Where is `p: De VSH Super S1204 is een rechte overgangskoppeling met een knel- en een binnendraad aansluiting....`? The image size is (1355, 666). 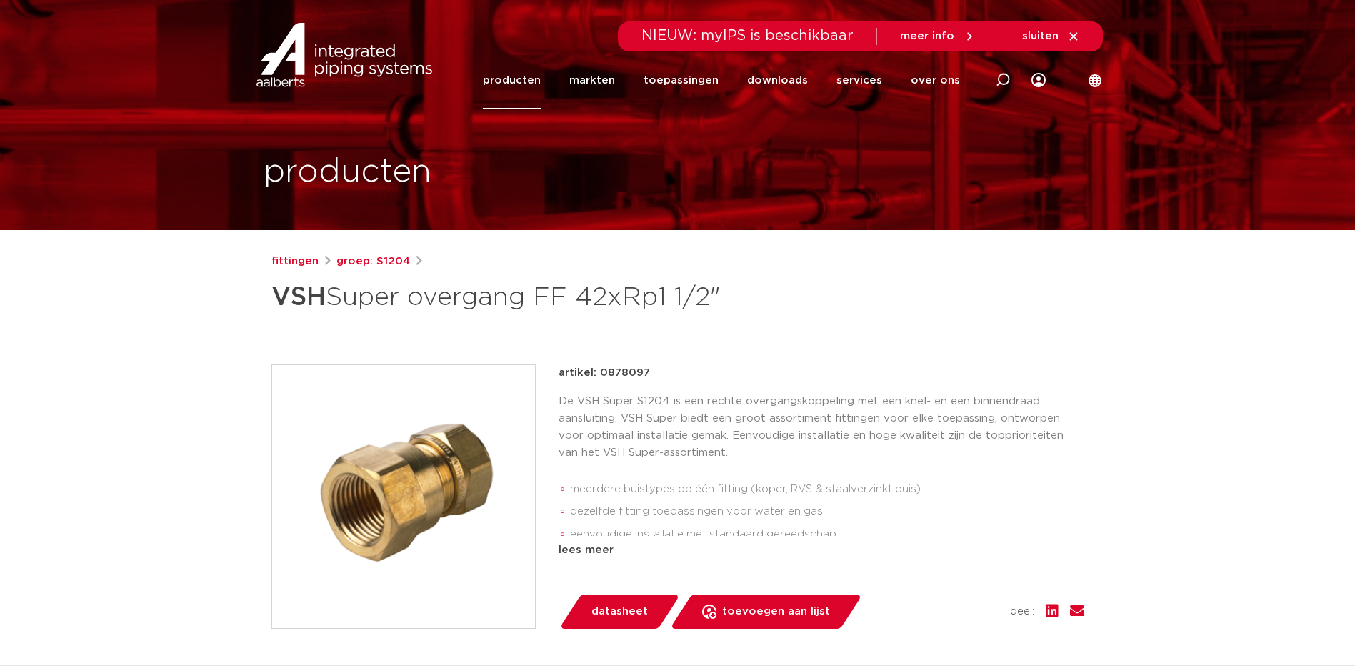 p: De VSH Super S1204 is een rechte overgangskoppeling met een knel- en een binnendraad aansluiting.... is located at coordinates (822, 427).